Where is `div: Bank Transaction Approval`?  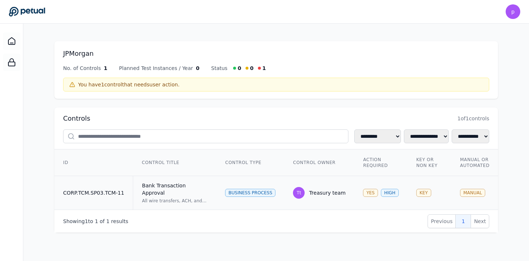
div: Bank Transaction Approval is located at coordinates (175, 189).